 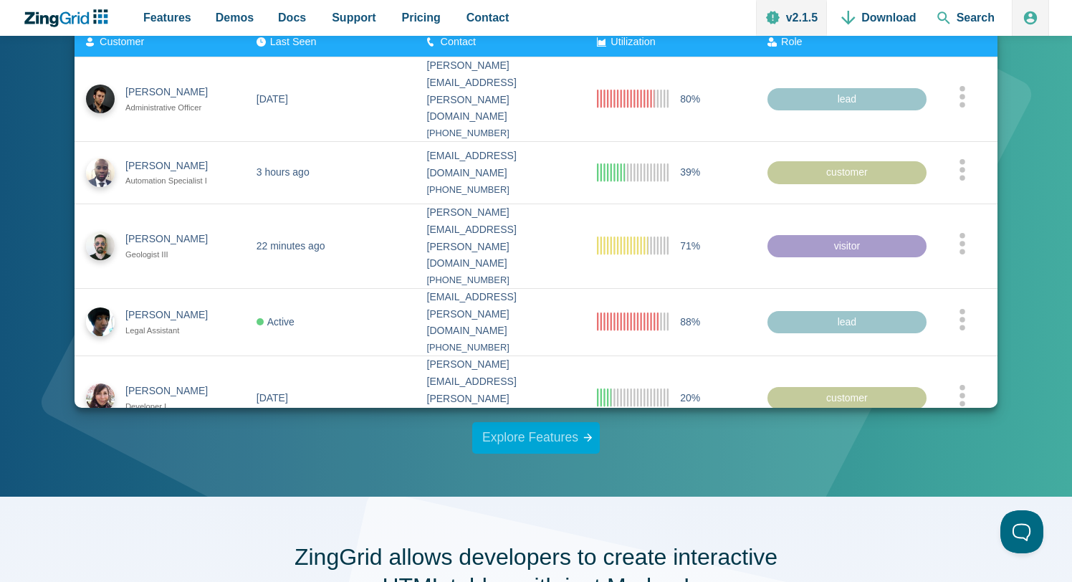 What do you see at coordinates (690, 246) in the screenshot?
I see `span: 71%` at bounding box center [690, 246].